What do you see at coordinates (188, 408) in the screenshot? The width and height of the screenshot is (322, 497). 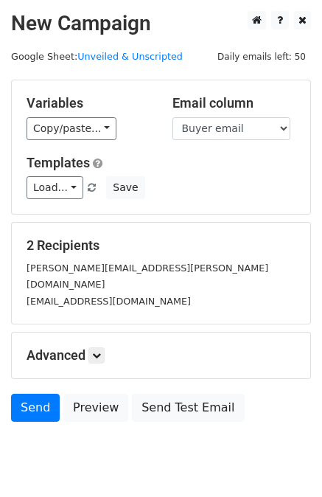 I see `a: Send Test Email` at bounding box center [188, 408].